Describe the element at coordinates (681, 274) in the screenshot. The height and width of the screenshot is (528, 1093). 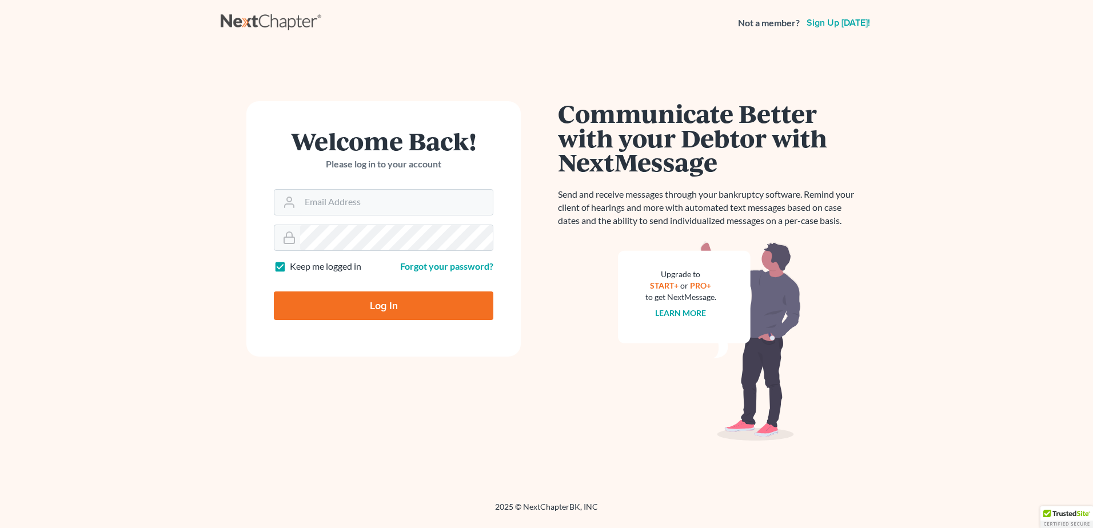
I see `div: Upgrade to` at that location.